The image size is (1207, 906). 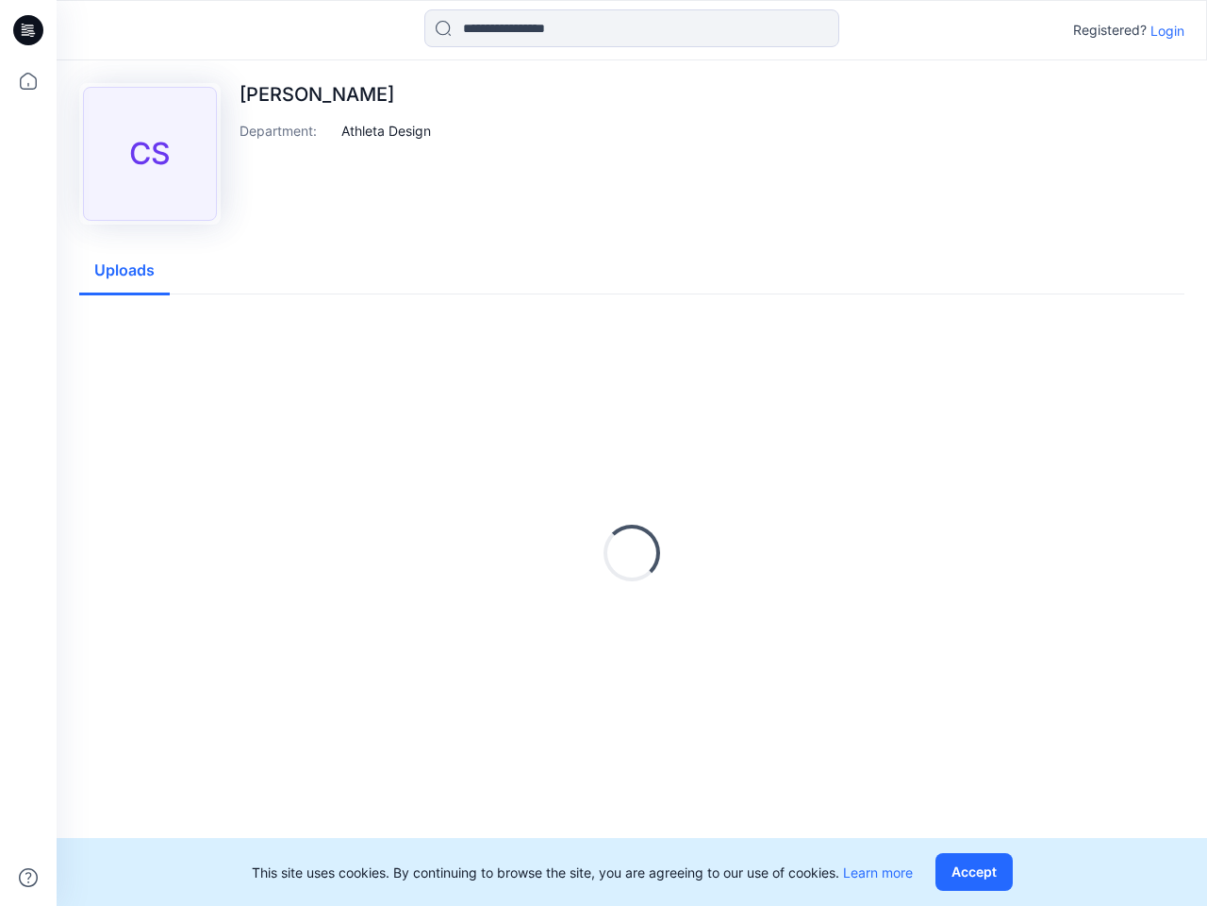 I want to click on p: Login, so click(x=1168, y=30).